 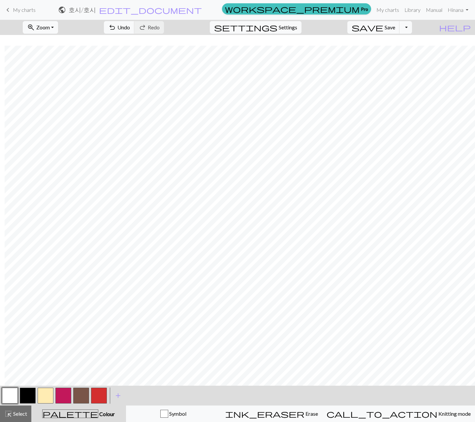 I want to click on span: ink_eraser, so click(x=265, y=414).